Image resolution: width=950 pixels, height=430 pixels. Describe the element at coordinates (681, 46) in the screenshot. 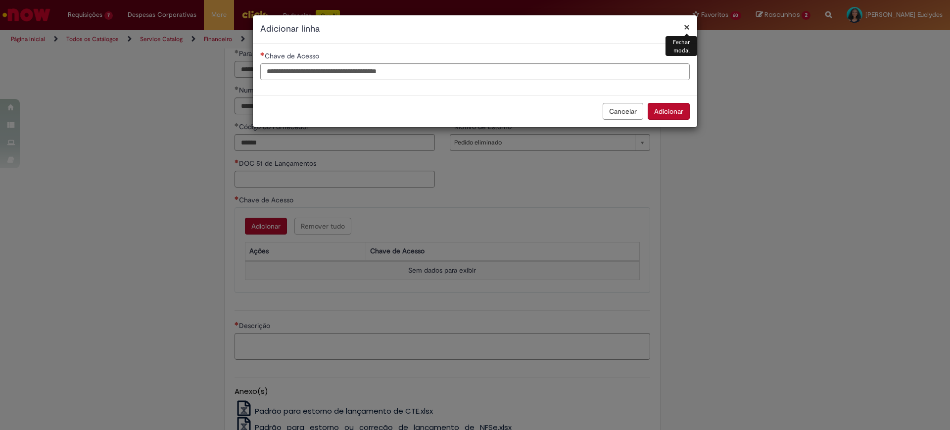

I see `div: Fechar modal` at that location.